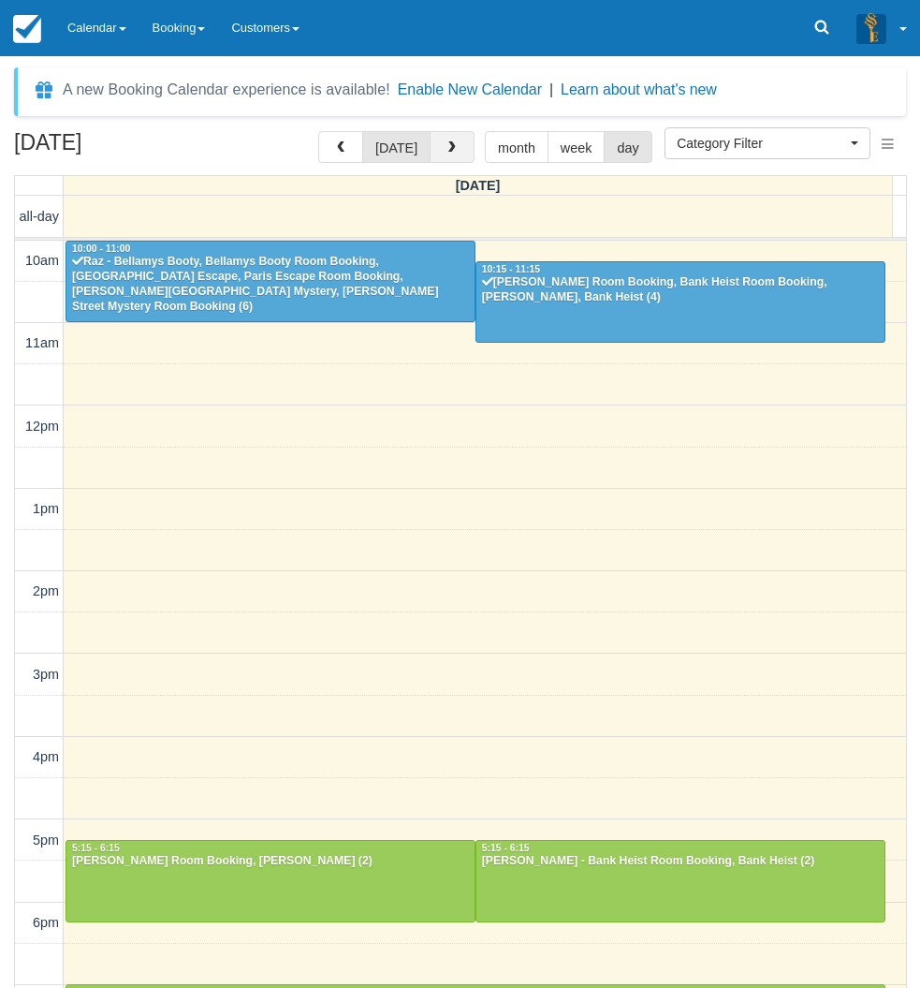 The width and height of the screenshot is (920, 988). Describe the element at coordinates (42, 260) in the screenshot. I see `span: 10am` at that location.